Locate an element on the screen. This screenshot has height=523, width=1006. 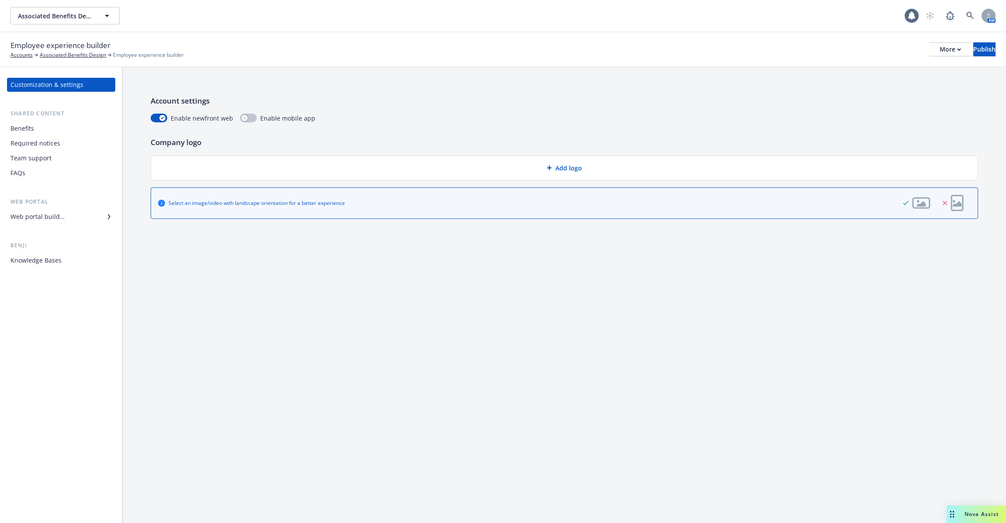
div: FAQs is located at coordinates (18, 173).